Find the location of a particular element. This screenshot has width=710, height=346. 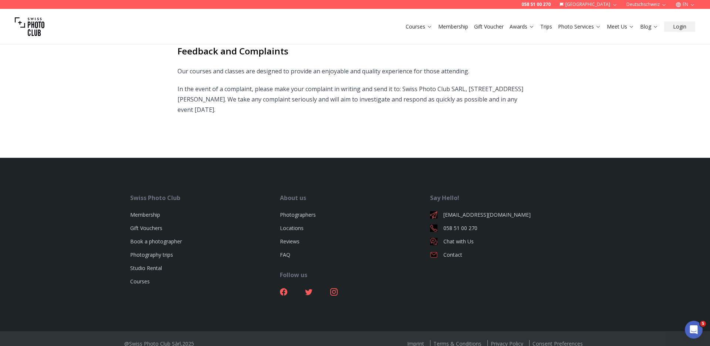

a: FAQ is located at coordinates (285, 254).